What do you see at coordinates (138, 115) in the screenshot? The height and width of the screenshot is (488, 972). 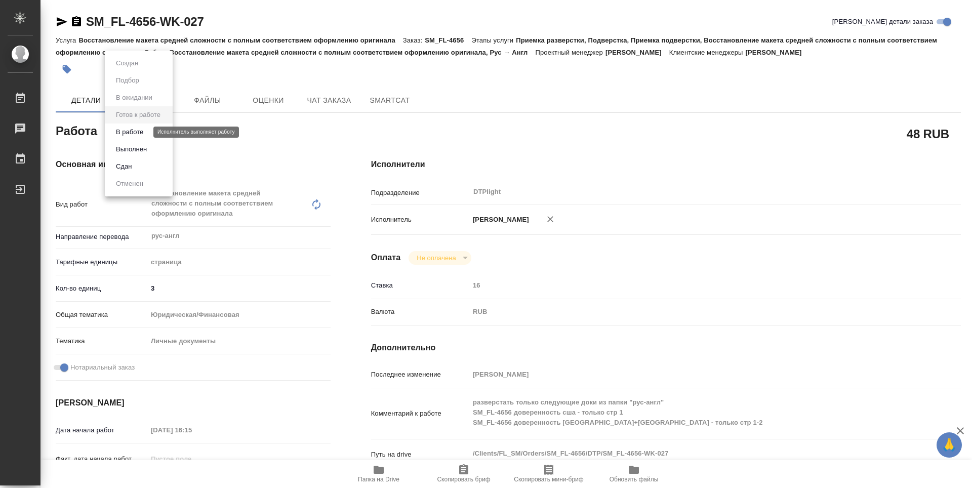 I see `button: Готов к работе` at bounding box center [138, 115].